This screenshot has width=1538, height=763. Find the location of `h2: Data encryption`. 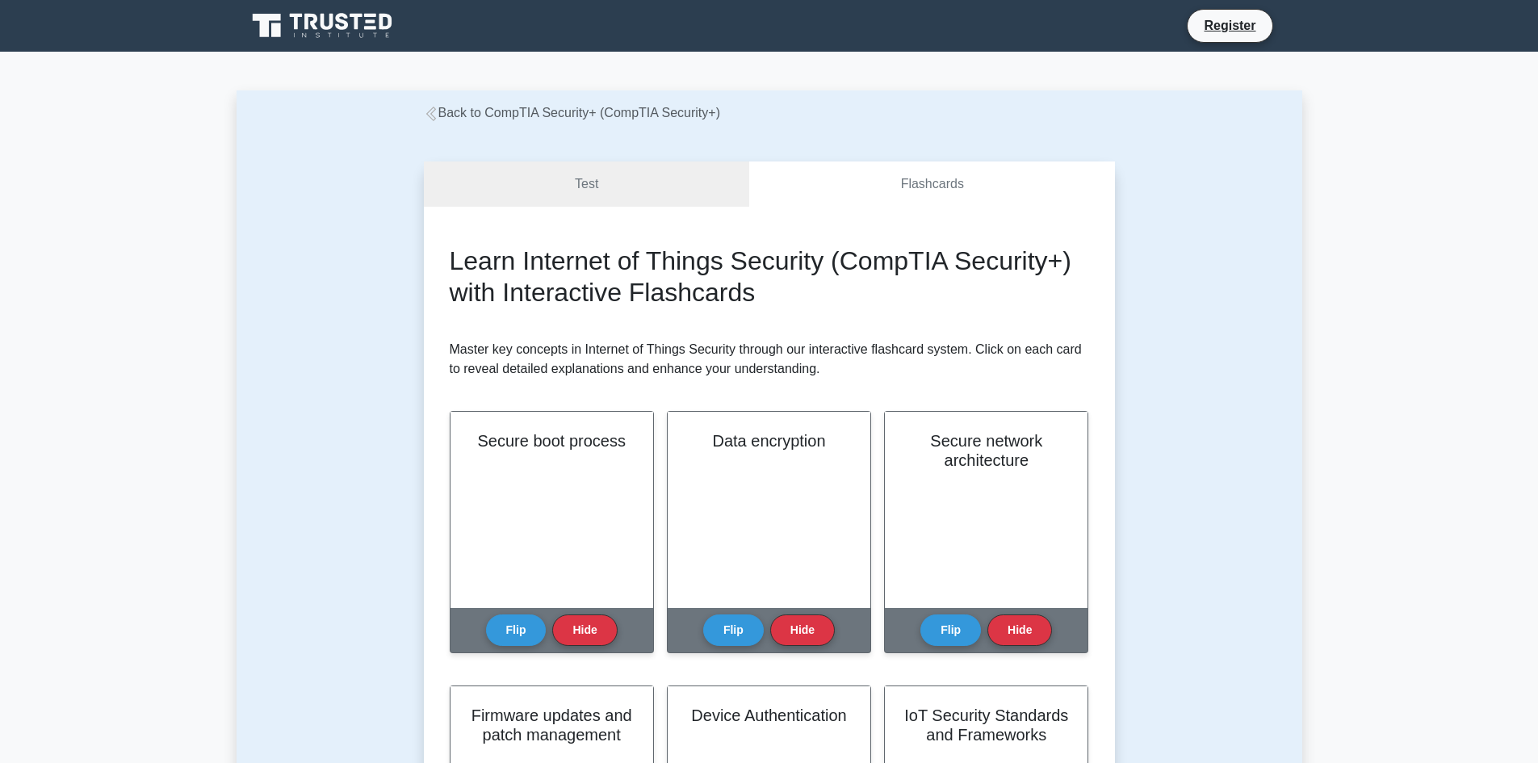

h2: Data encryption is located at coordinates (768, 441).